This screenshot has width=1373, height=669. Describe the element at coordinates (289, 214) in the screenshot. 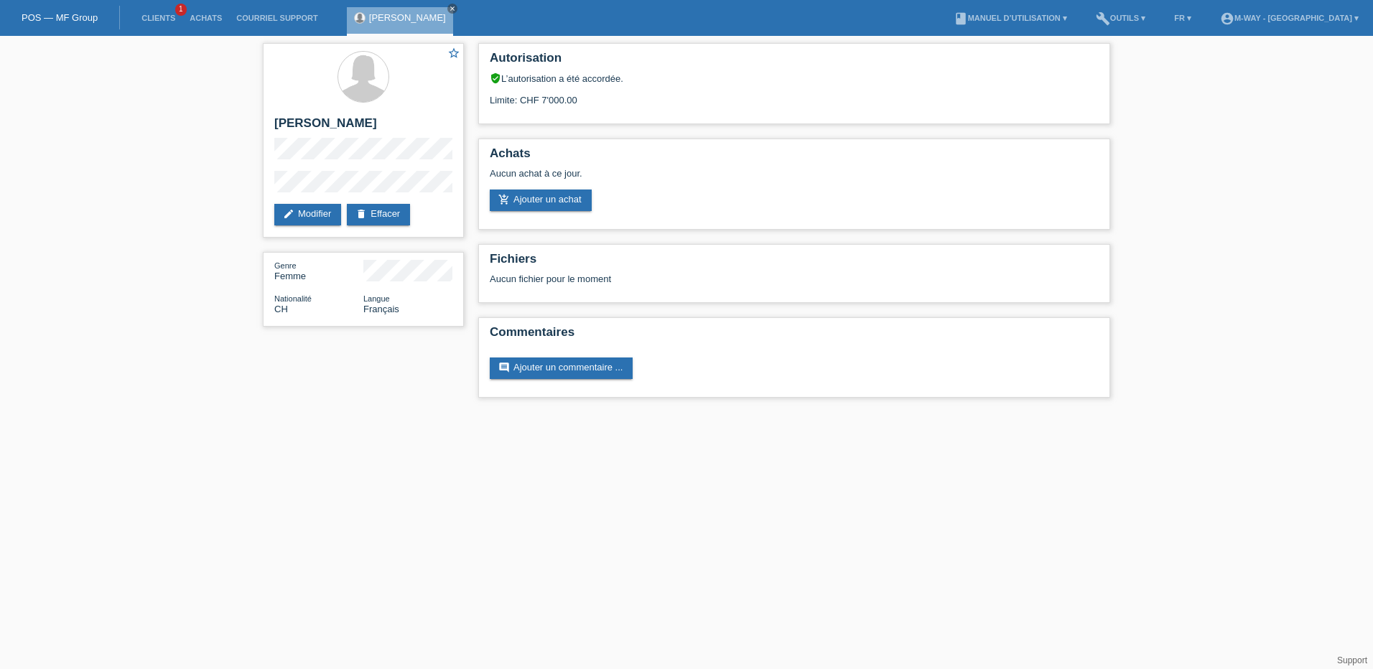

I see `i: edit` at that location.